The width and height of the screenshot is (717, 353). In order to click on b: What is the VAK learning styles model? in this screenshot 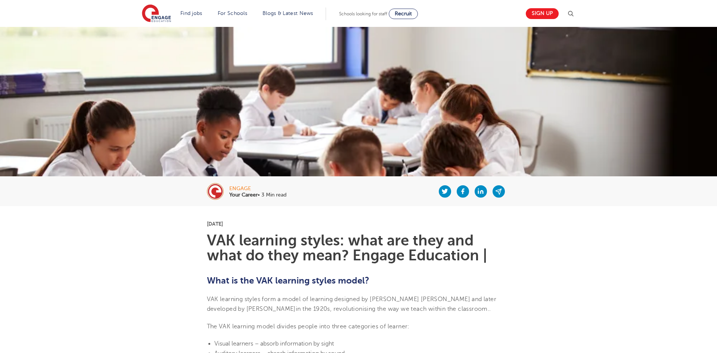, I will do `click(288, 280)`.